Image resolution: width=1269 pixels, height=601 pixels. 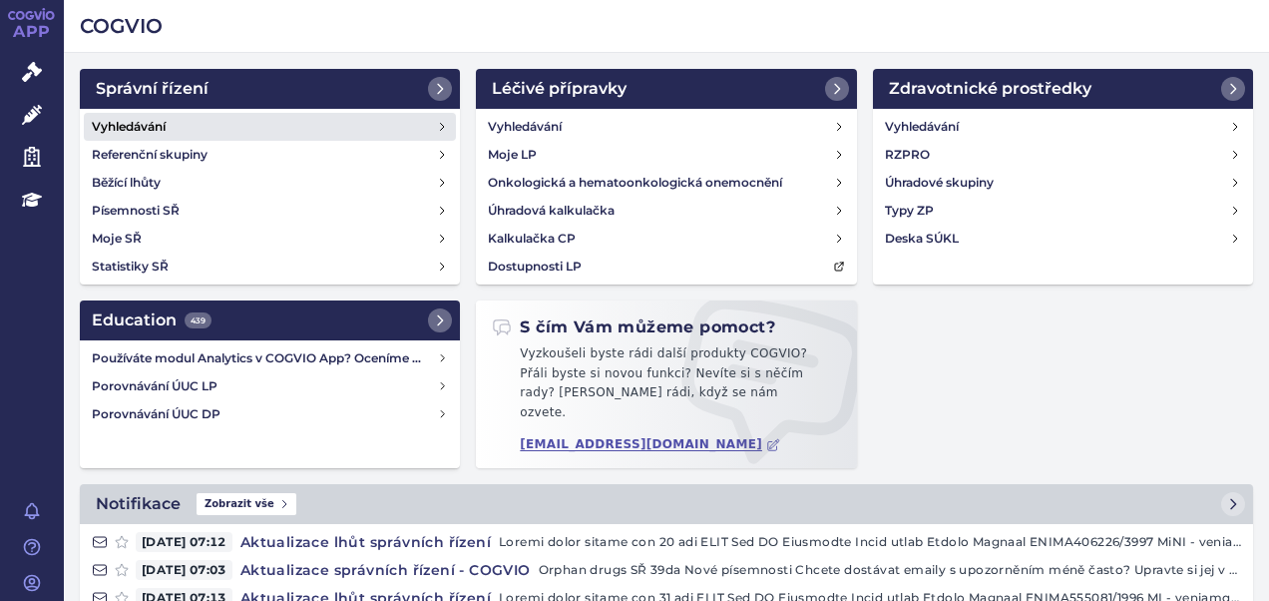 What do you see at coordinates (909, 211) in the screenshot?
I see `h4: Typy ZP` at bounding box center [909, 211].